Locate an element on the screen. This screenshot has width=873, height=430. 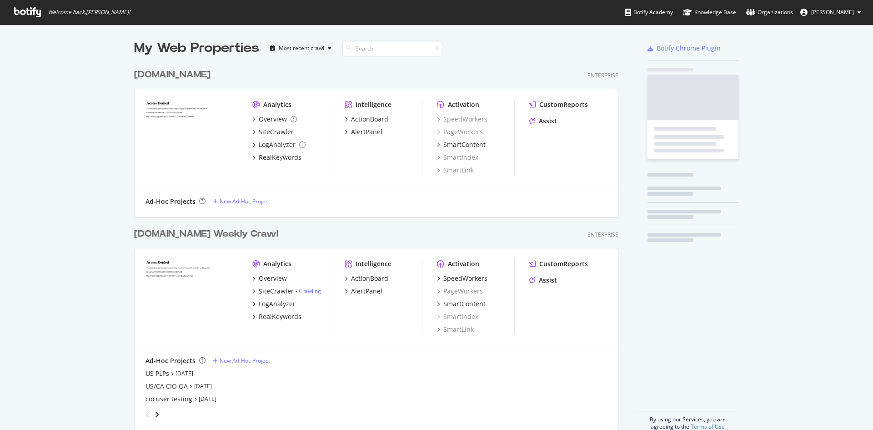
a: SiteCrawler- Crawling is located at coordinates (286, 291).